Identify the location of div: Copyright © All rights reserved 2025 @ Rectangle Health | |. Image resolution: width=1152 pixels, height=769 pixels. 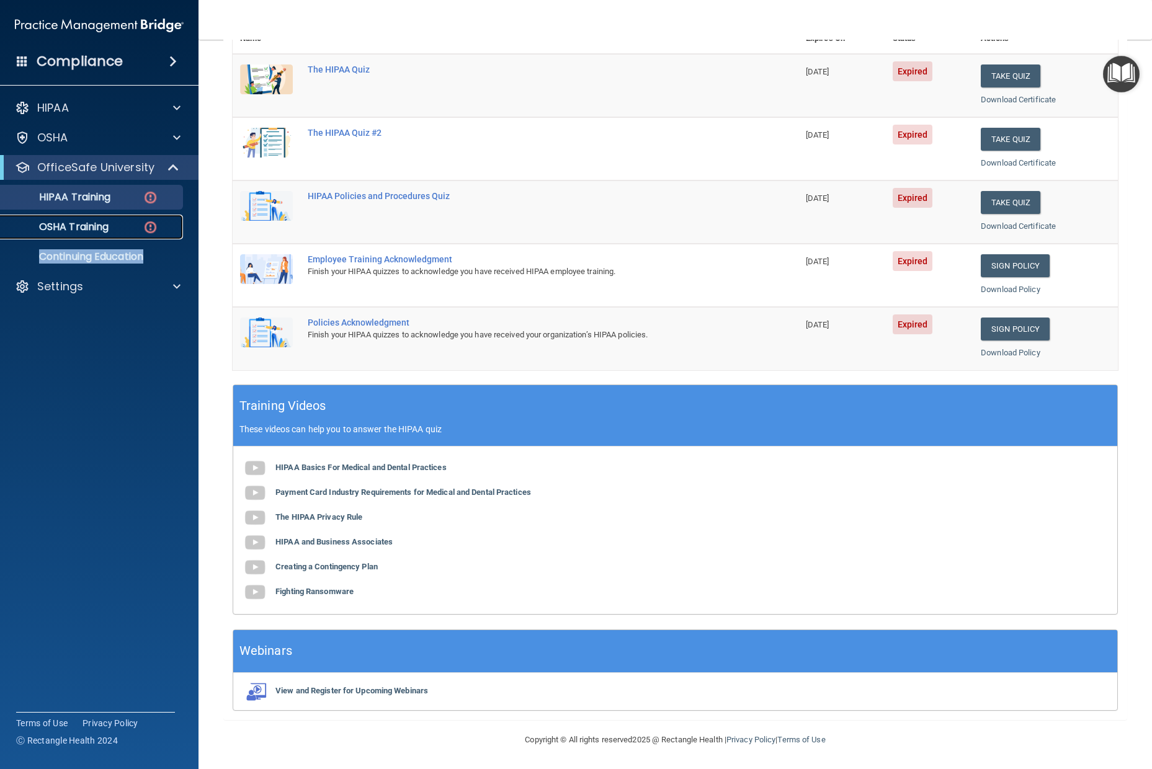
(676, 740).